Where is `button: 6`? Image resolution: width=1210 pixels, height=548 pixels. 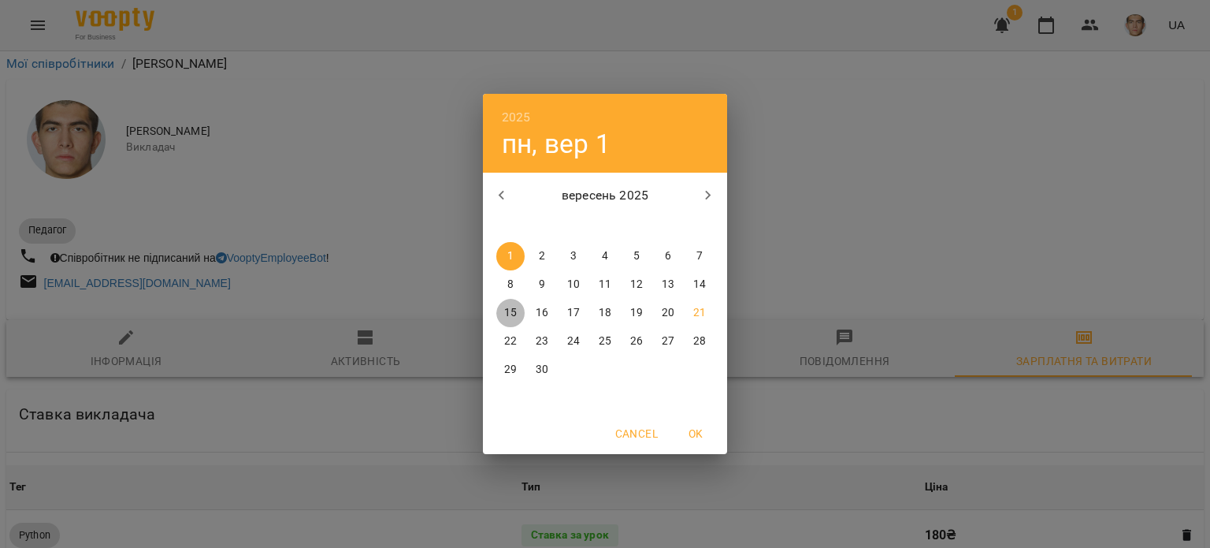
button: 6 is located at coordinates (668, 256).